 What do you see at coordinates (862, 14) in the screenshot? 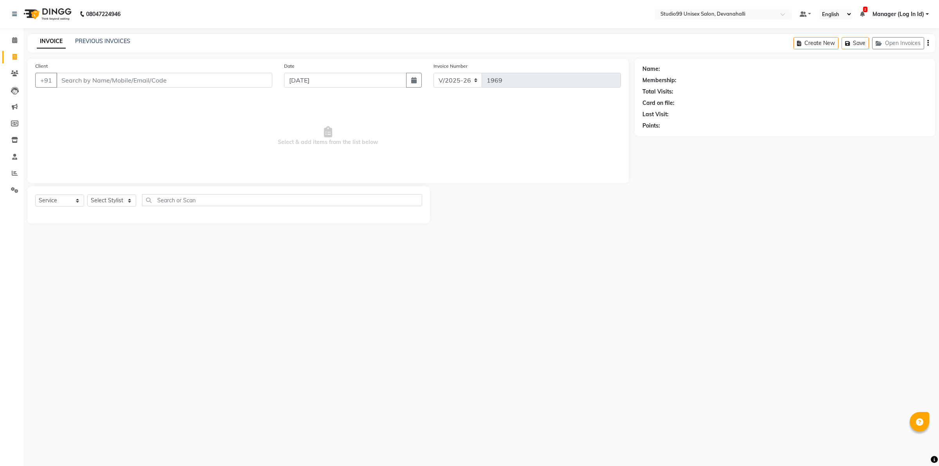
I see `a: 2` at bounding box center [862, 14].